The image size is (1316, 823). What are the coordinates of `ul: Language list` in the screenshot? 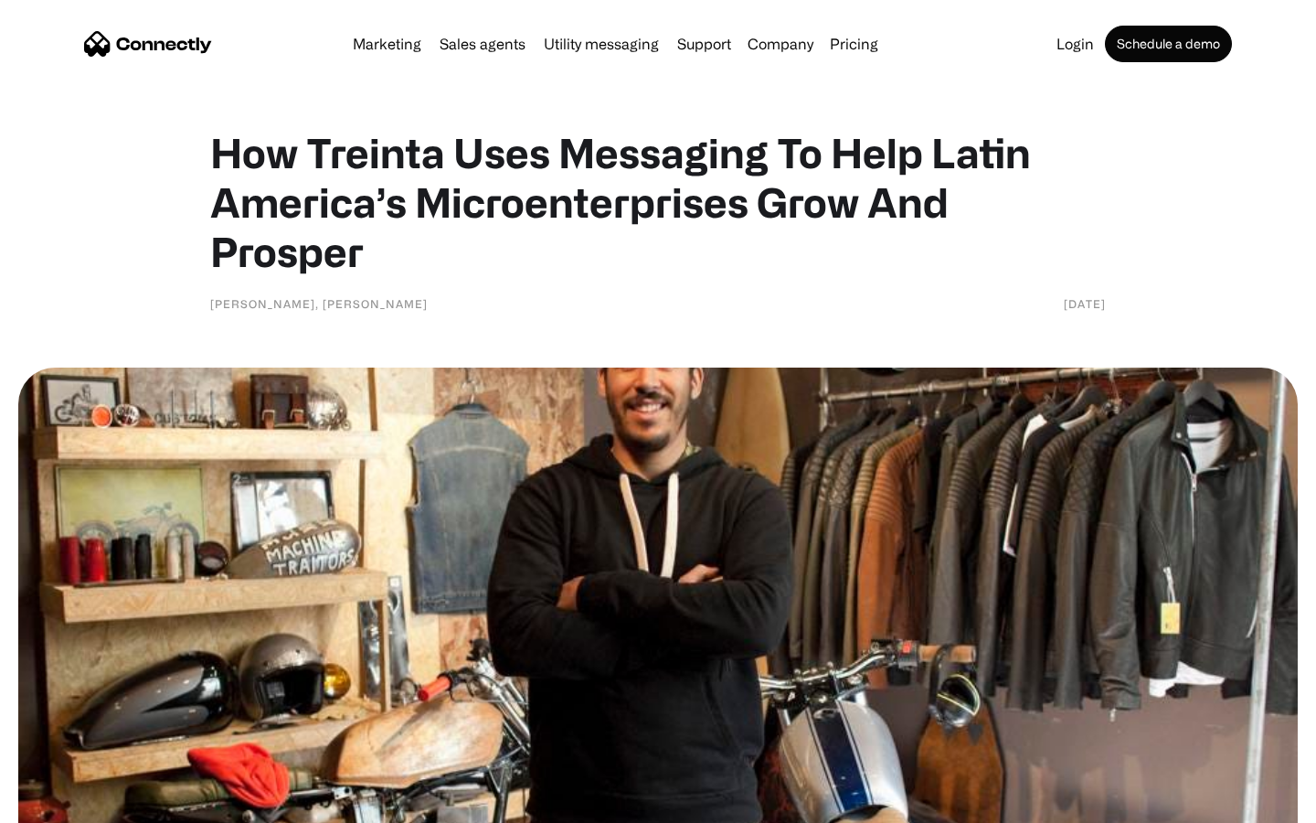 It's located at (73, 804).